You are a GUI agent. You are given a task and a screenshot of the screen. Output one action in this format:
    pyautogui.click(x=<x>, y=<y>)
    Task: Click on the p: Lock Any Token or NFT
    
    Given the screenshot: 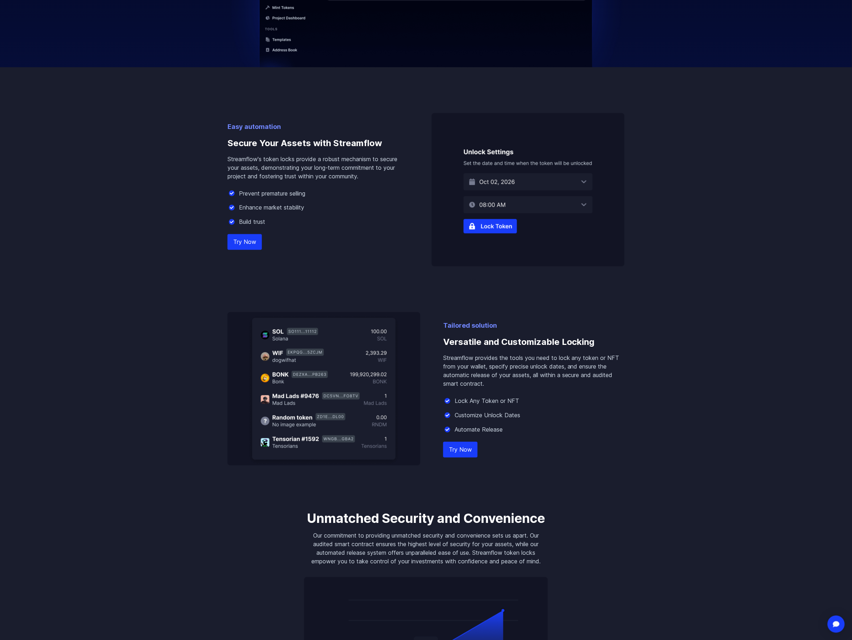 What is the action you would take?
    pyautogui.click(x=487, y=401)
    